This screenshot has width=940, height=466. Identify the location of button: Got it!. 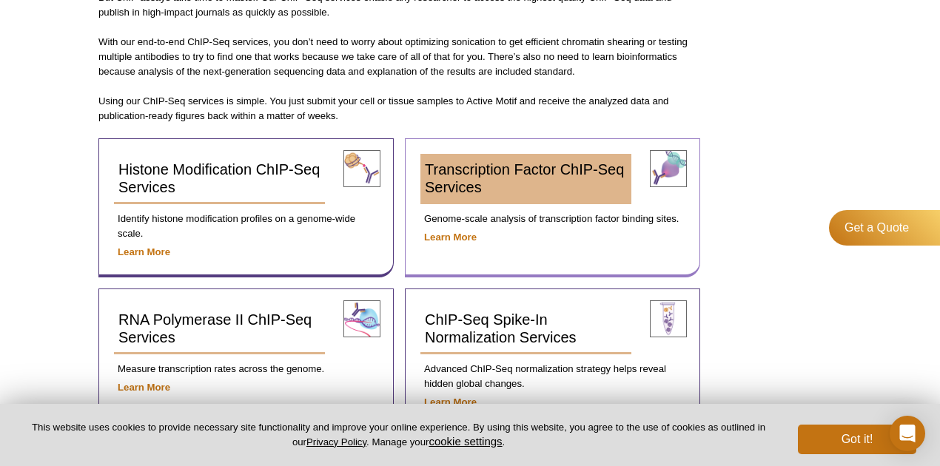
(857, 440).